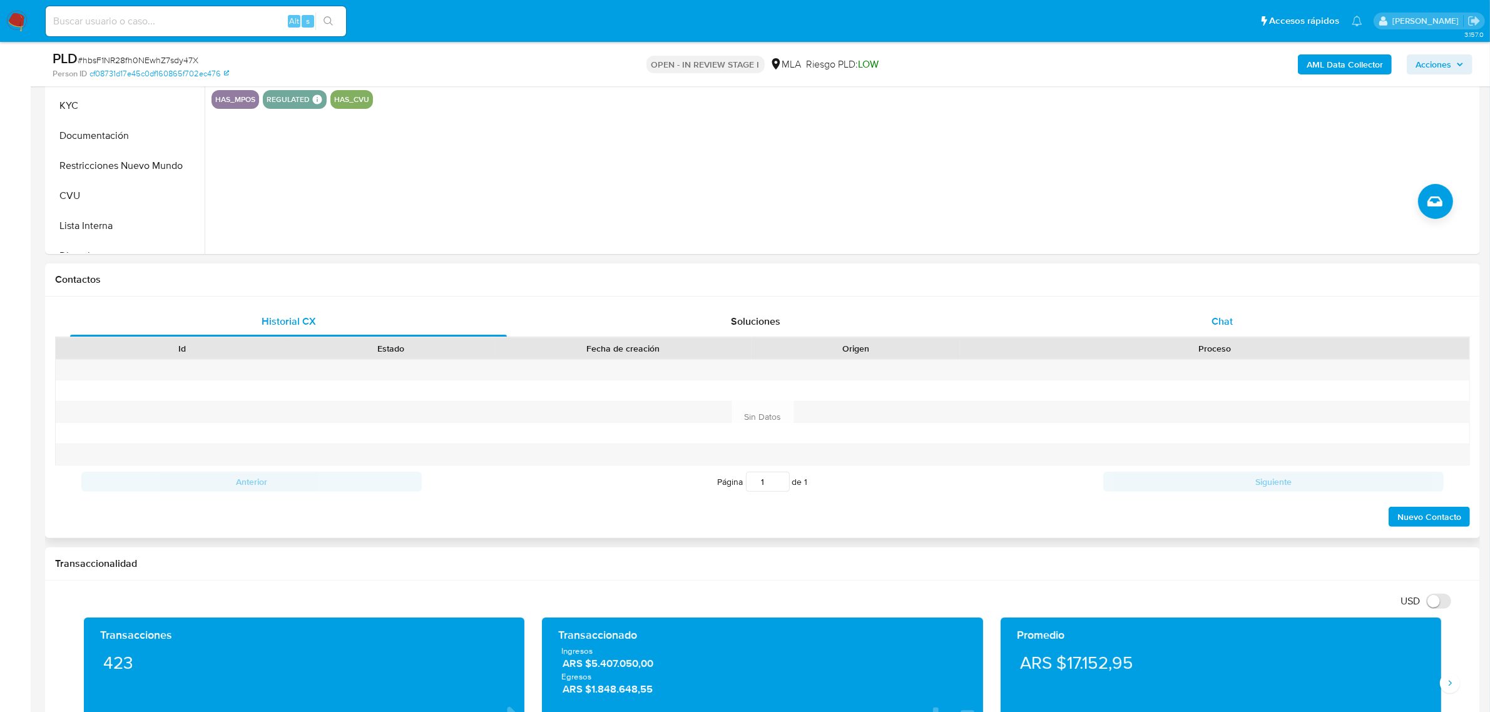 The image size is (1490, 712). What do you see at coordinates (1429, 517) in the screenshot?
I see `button: Nuevo Contacto` at bounding box center [1429, 517].